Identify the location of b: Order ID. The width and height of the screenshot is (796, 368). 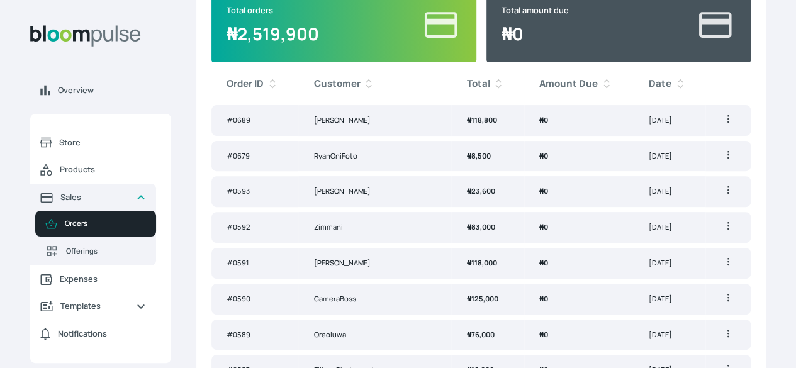
(245, 84).